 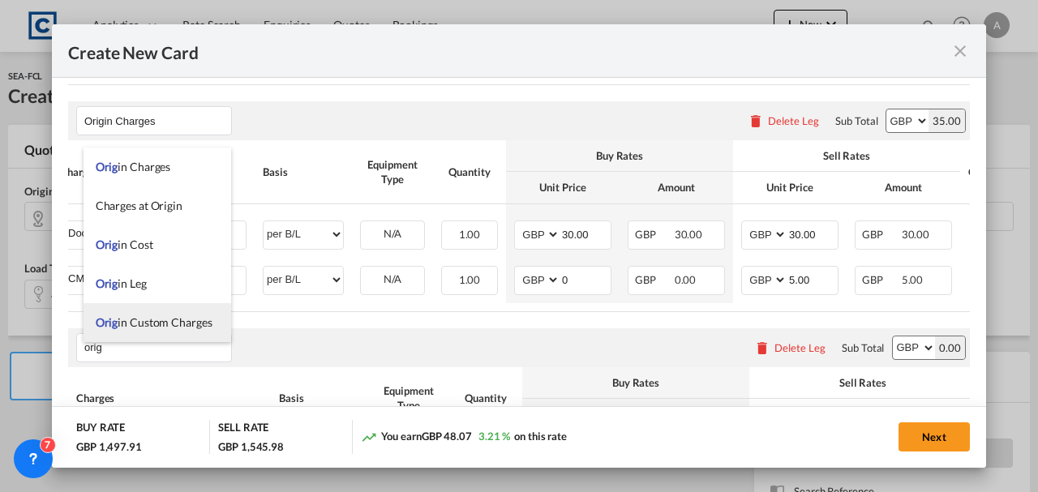 I want to click on span: Charges at Origin, so click(x=139, y=205).